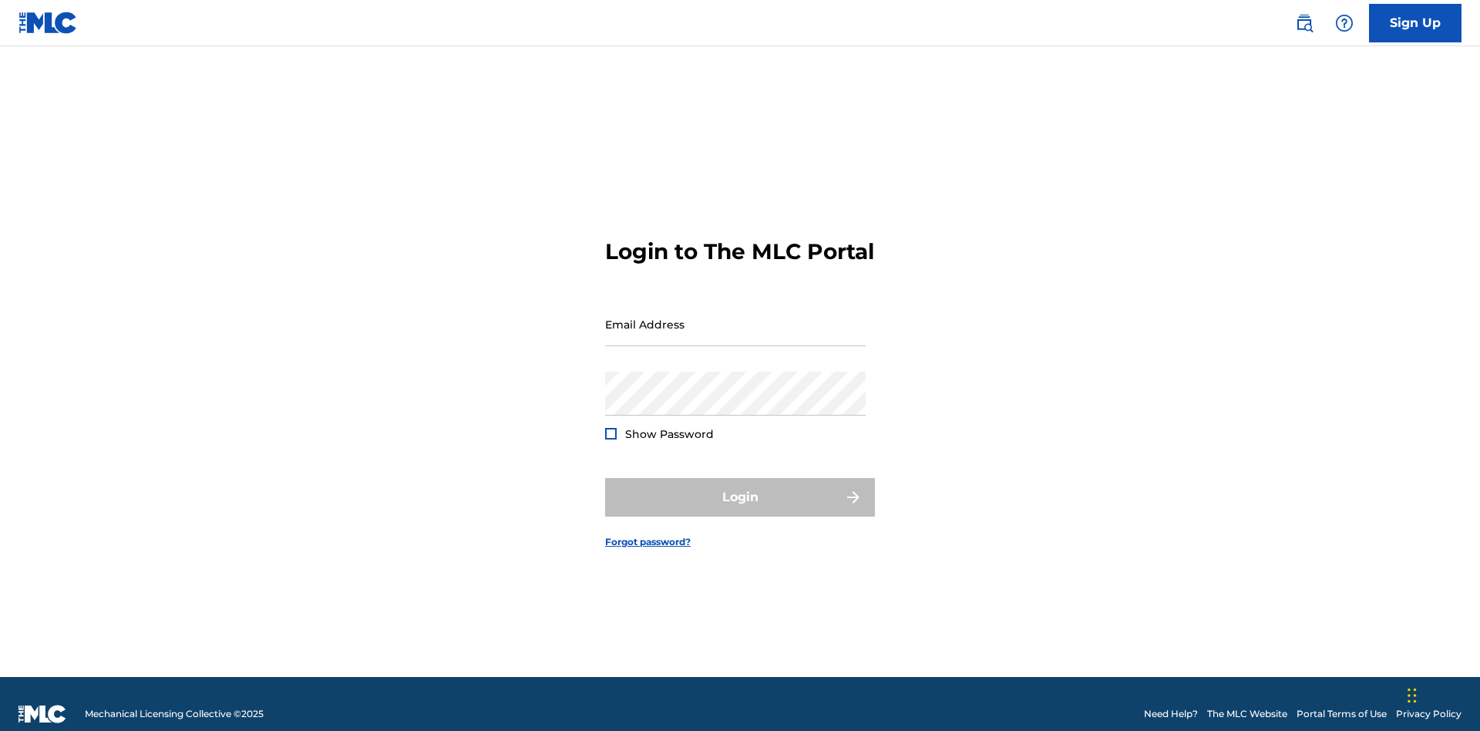  I want to click on a: Need Help?, so click(1171, 714).